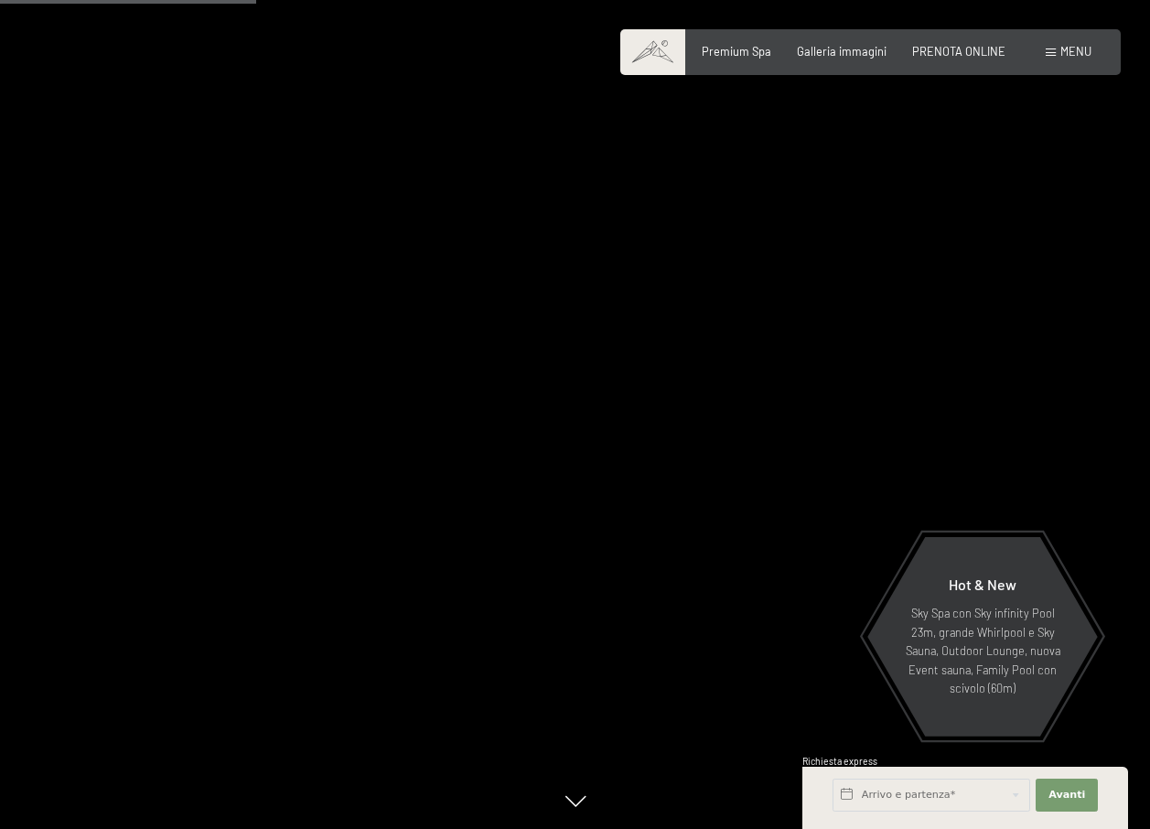 The height and width of the screenshot is (829, 1150). I want to click on span: PRENOTA ONLINE, so click(959, 51).